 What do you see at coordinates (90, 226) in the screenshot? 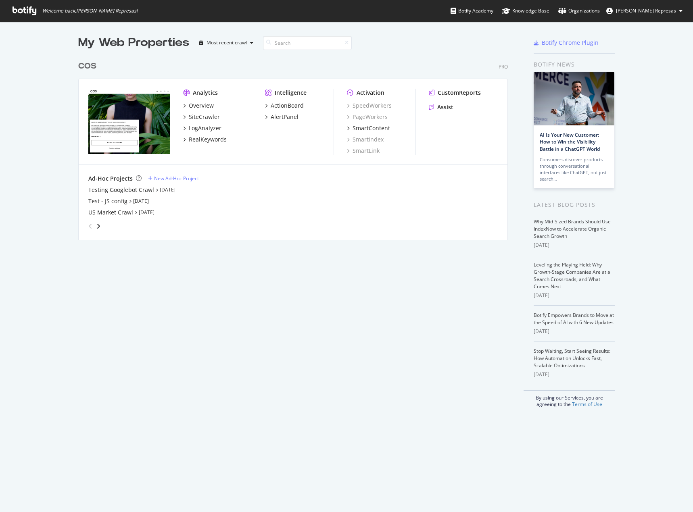
I see `div: angle-left` at bounding box center [90, 226].